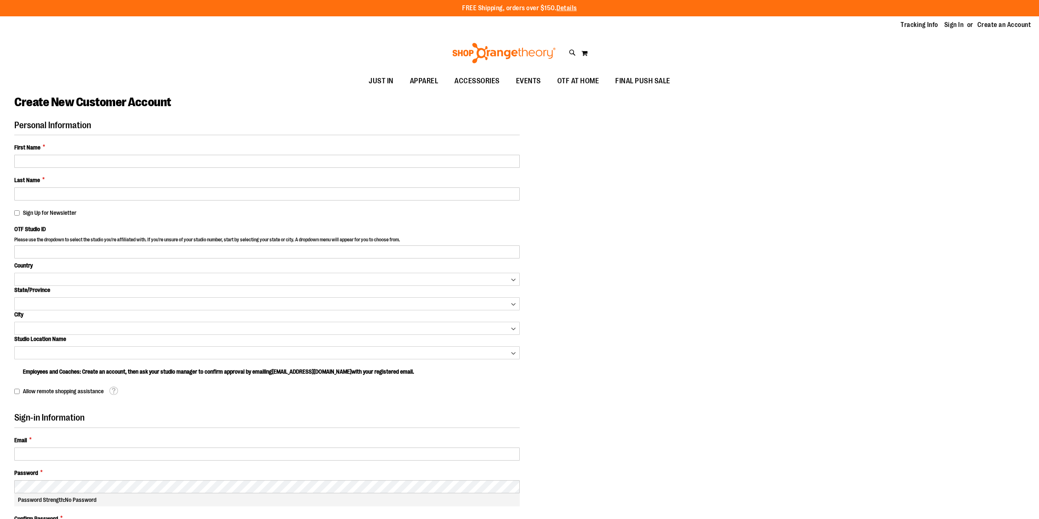 The image size is (1039, 519). What do you see at coordinates (20, 440) in the screenshot?
I see `span: Email` at bounding box center [20, 440].